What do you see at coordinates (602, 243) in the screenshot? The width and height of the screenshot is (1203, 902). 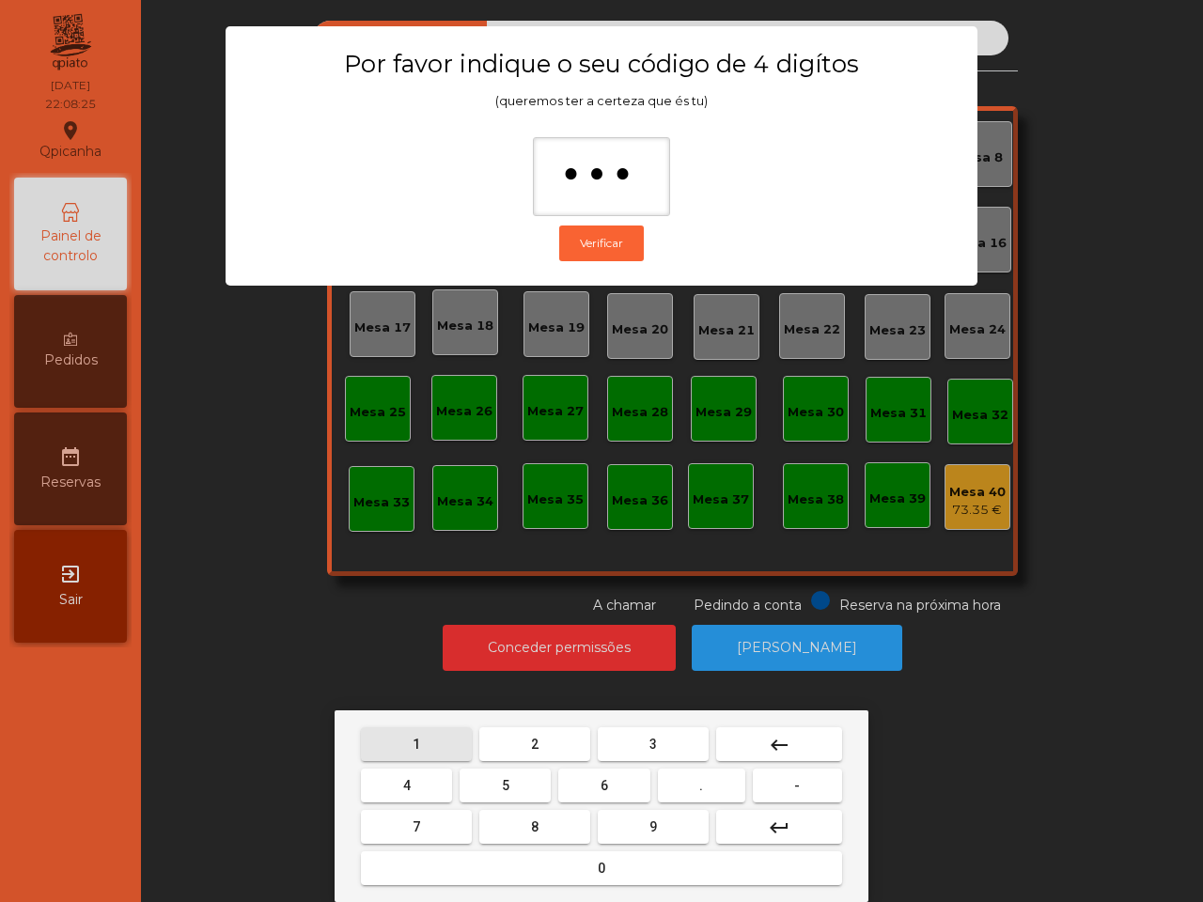 I see `button: Verificar` at bounding box center [602, 243].